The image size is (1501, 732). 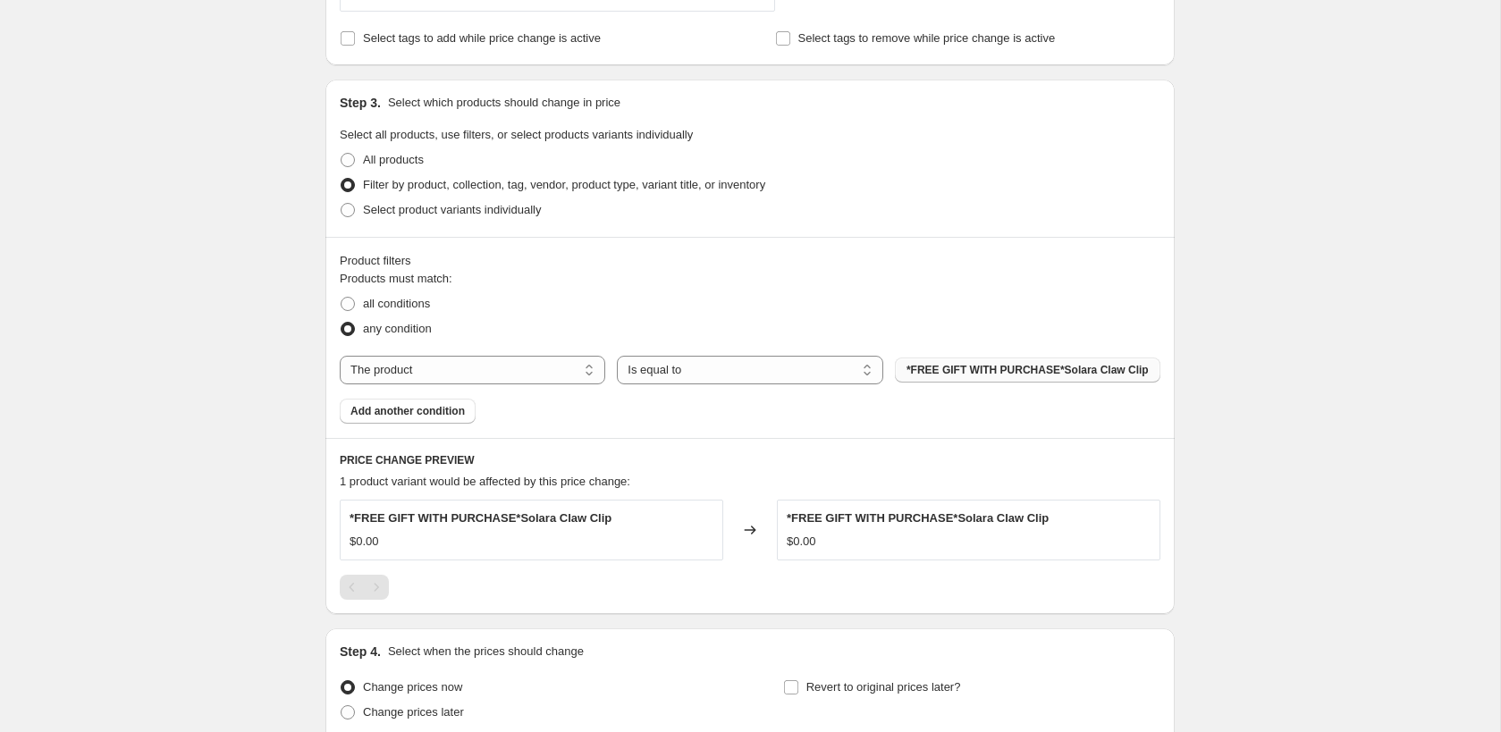 What do you see at coordinates (564, 184) in the screenshot?
I see `span: Filter by product, collection, tag, vendor, product type, variant title, or inventory` at bounding box center [564, 184].